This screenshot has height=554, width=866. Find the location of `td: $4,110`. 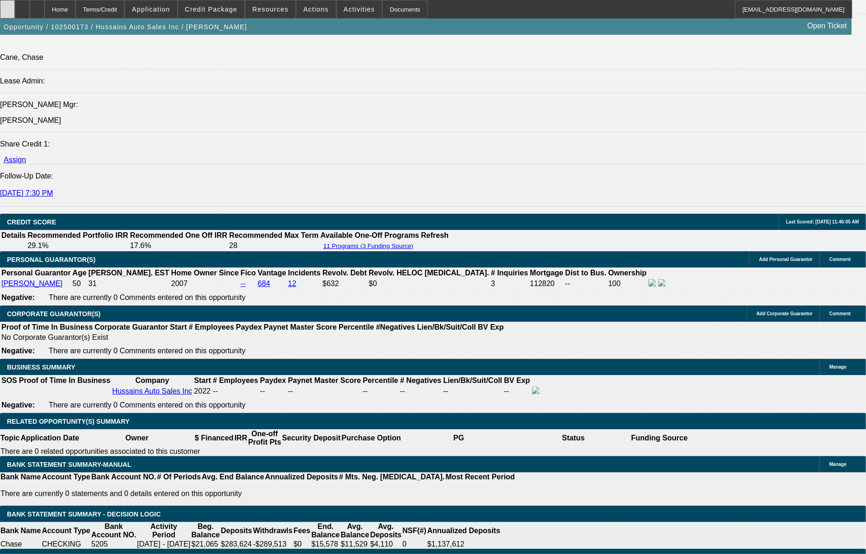

td: $4,110 is located at coordinates (386, 545).